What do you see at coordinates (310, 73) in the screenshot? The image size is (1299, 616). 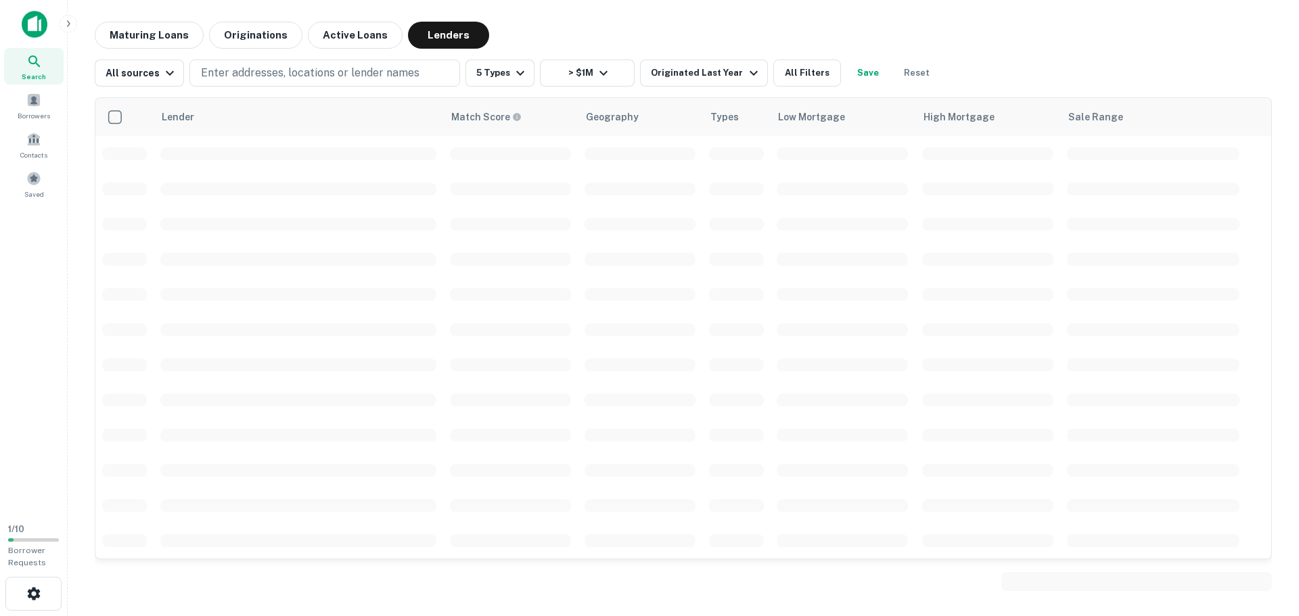 I see `p: Enter addresses, locations or lender names` at bounding box center [310, 73].